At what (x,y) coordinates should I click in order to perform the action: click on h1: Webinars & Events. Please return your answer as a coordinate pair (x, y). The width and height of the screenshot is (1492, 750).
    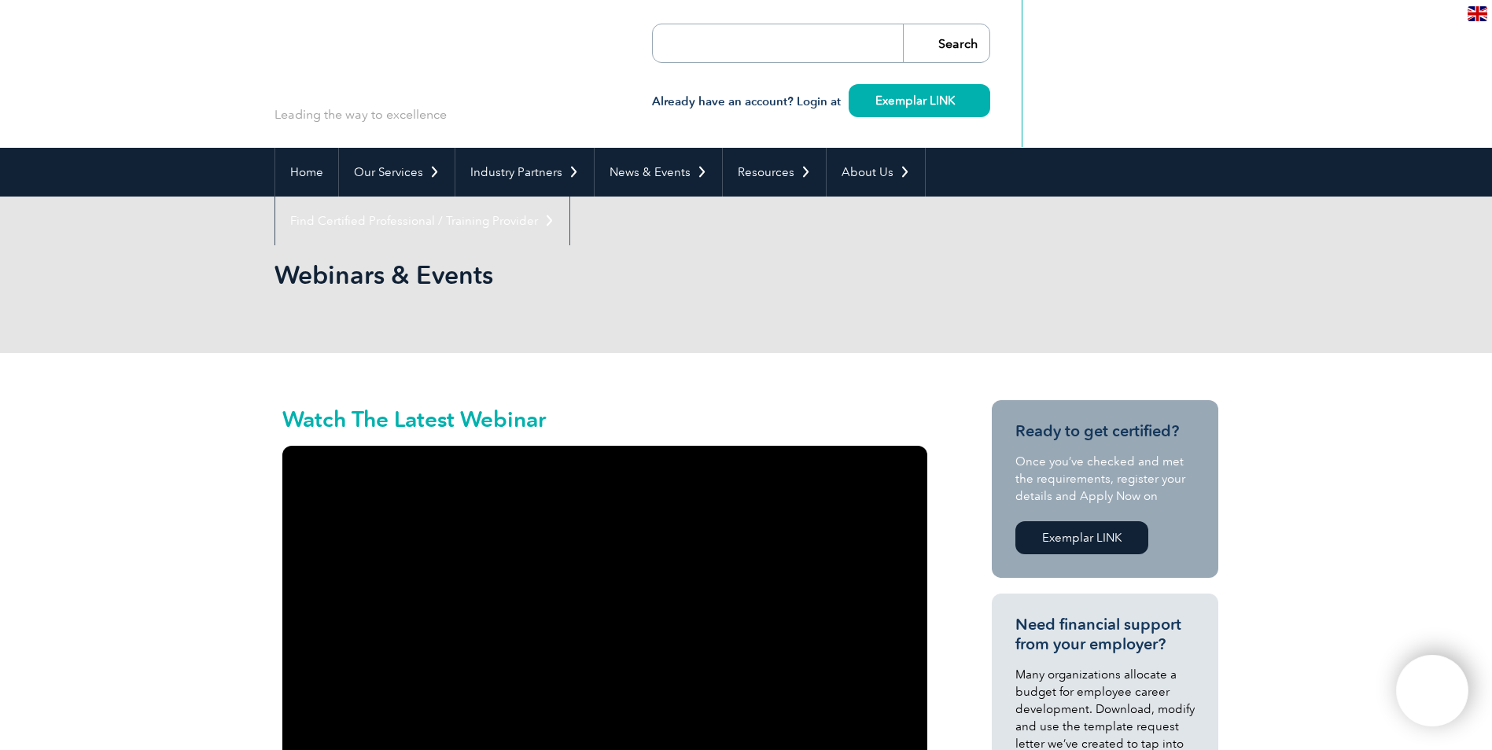
    Looking at the image, I should click on (576, 274).